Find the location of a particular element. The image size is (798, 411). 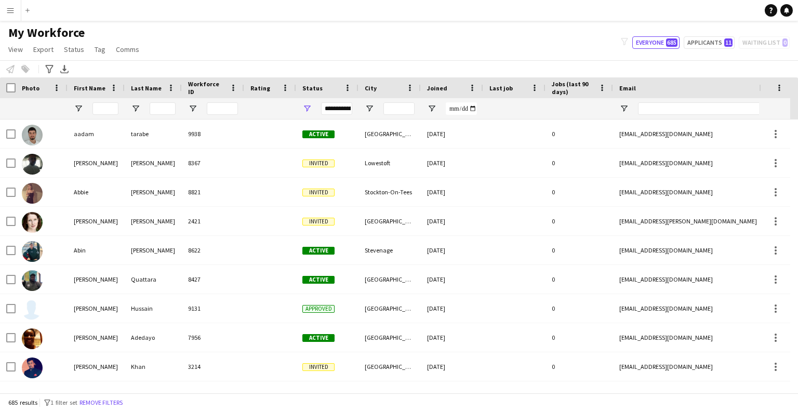

div: tarabe is located at coordinates (153, 134).